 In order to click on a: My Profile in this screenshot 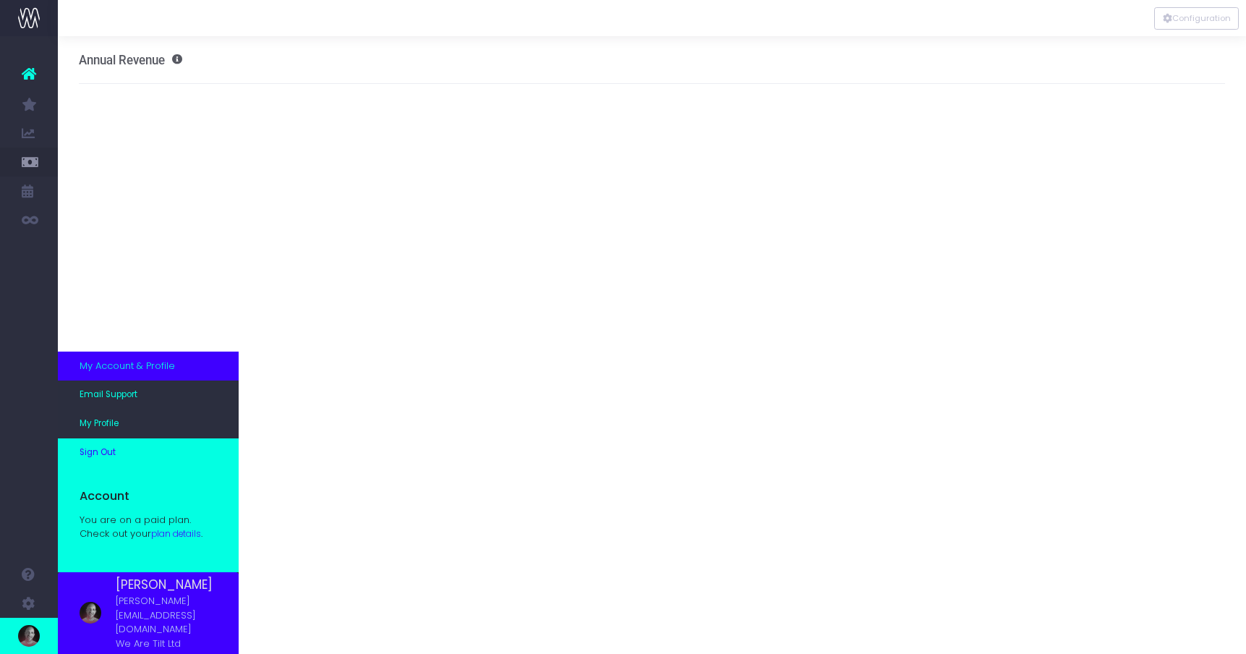, I will do `click(148, 424)`.